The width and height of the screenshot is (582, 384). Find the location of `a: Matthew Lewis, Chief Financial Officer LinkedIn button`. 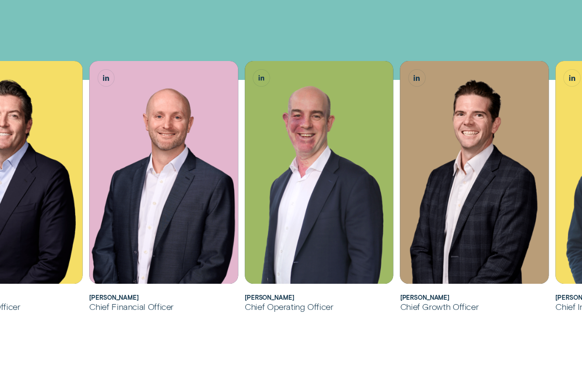

a: Matthew Lewis, Chief Financial Officer LinkedIn button is located at coordinates (106, 78).